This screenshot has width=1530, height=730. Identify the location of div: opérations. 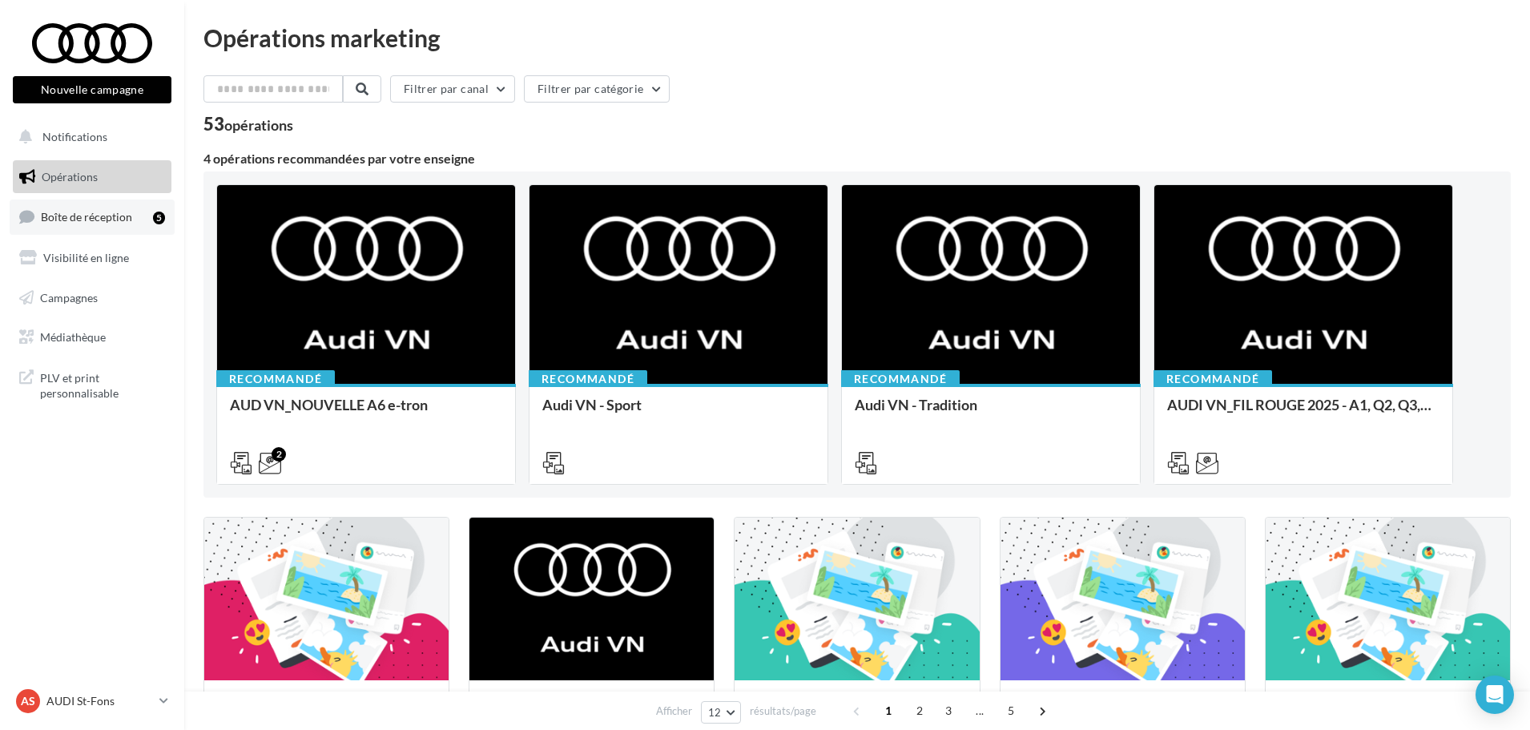
(259, 125).